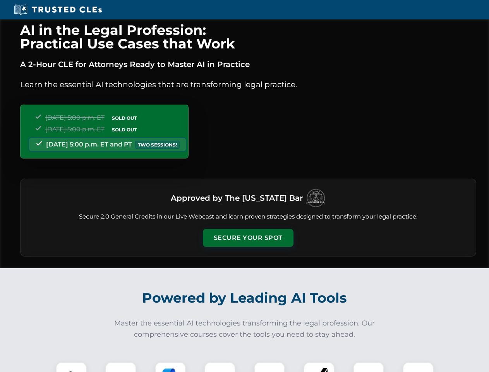  Describe the element at coordinates (248, 64) in the screenshot. I see `p: A 2-Hour CLE for Attorneys Ready to Master AI in Practice` at that location.